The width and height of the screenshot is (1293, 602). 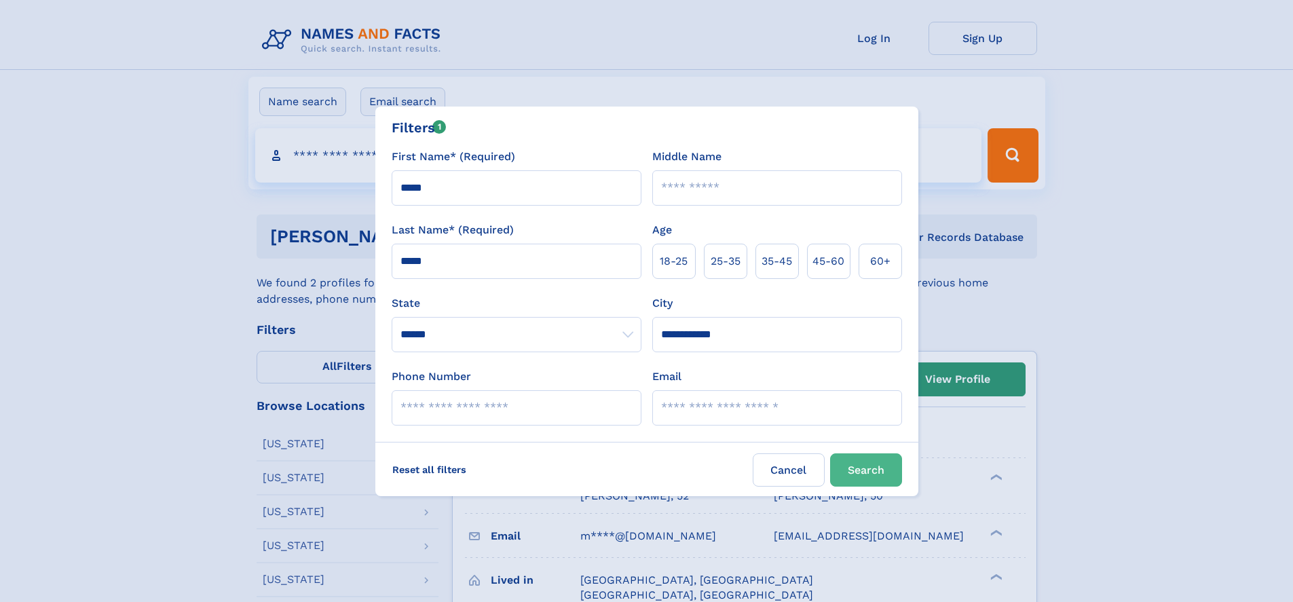 What do you see at coordinates (828, 261) in the screenshot?
I see `span: 45‑60` at bounding box center [828, 261].